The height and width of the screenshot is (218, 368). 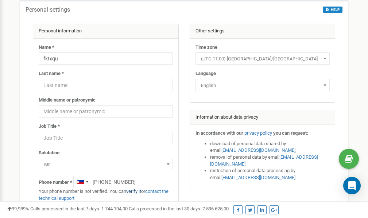 I want to click on li: download of personal data shared by email ,, so click(x=270, y=147).